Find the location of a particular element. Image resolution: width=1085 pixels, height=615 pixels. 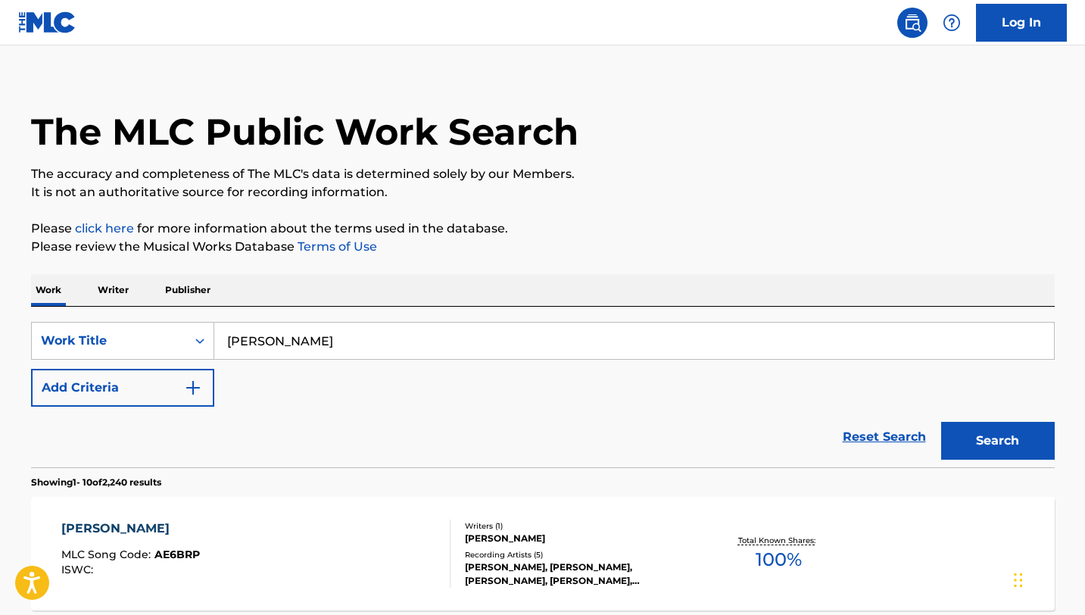

div: Writers ( 1 ) is located at coordinates (579, 525).